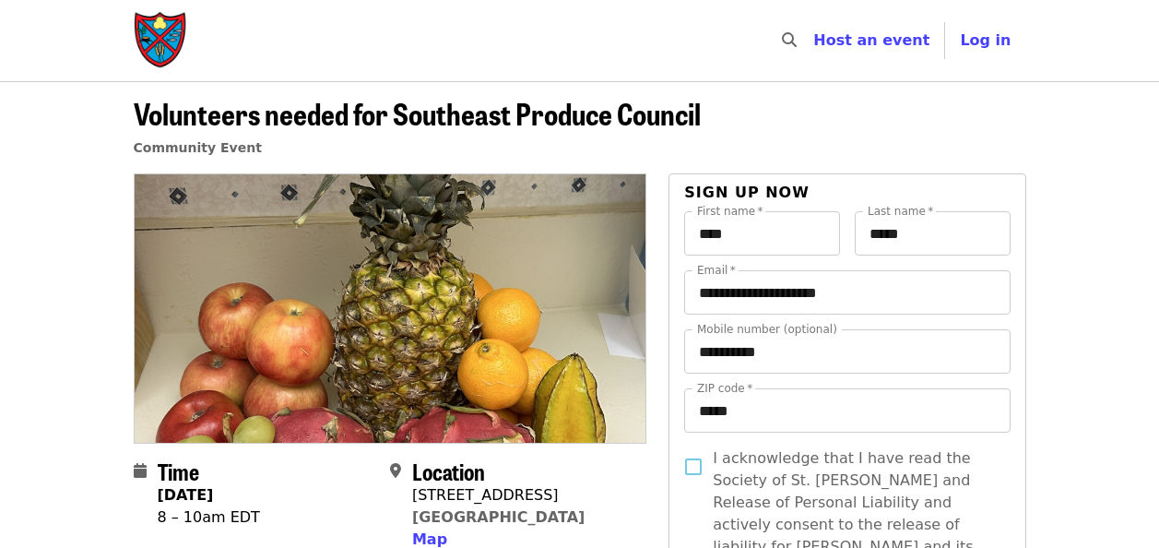 This screenshot has height=548, width=1159. What do you see at coordinates (197, 147) in the screenshot?
I see `a: Community Event` at bounding box center [197, 147].